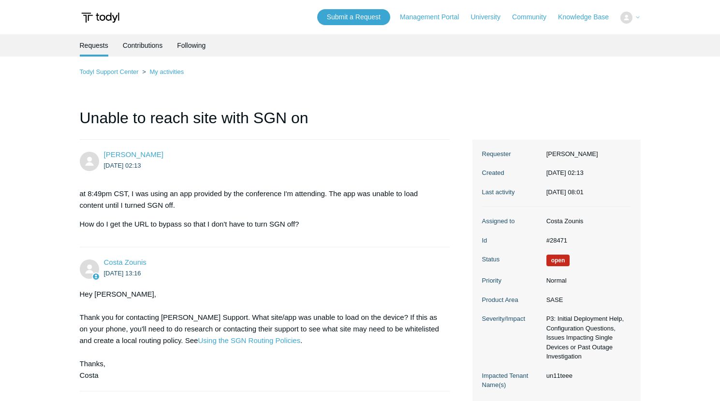  I want to click on span: Stephen Yeoh, so click(133, 154).